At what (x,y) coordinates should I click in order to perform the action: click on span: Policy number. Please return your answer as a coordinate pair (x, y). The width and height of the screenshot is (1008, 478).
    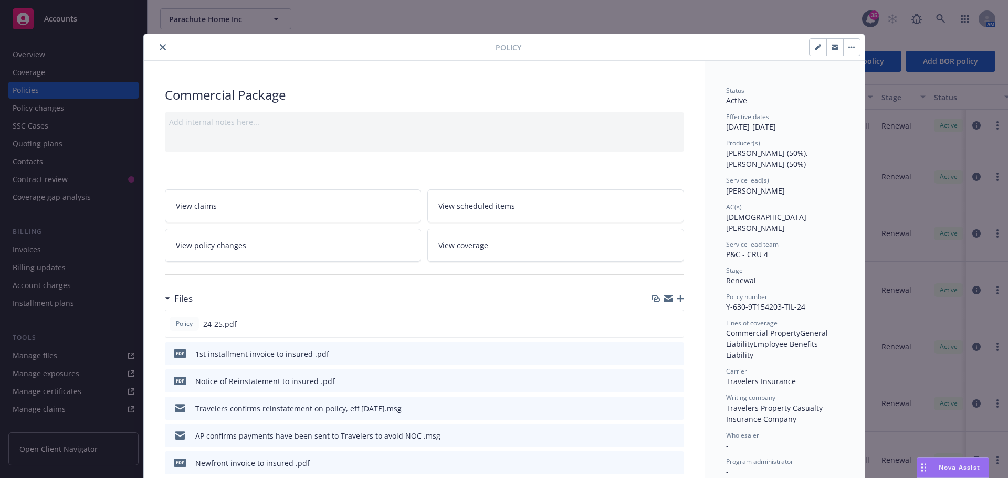
    Looking at the image, I should click on (746, 297).